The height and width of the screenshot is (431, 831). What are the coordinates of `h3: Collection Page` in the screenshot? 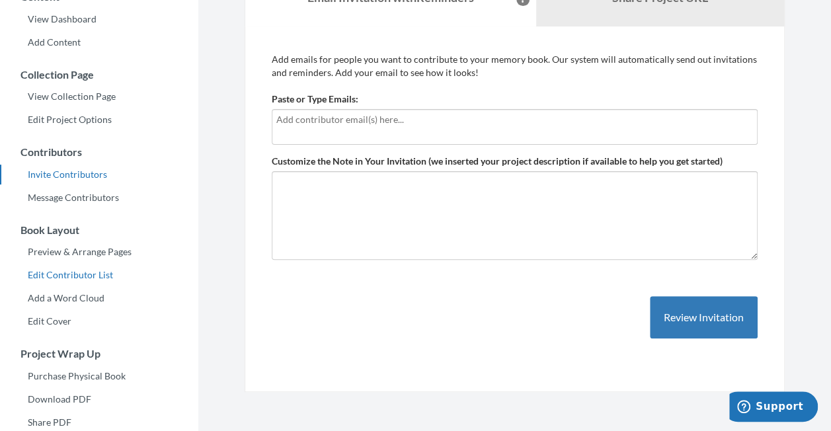 It's located at (99, 75).